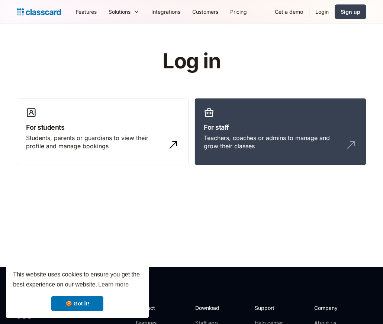 Image resolution: width=383 pixels, height=324 pixels. I want to click on a: Integrations, so click(166, 12).